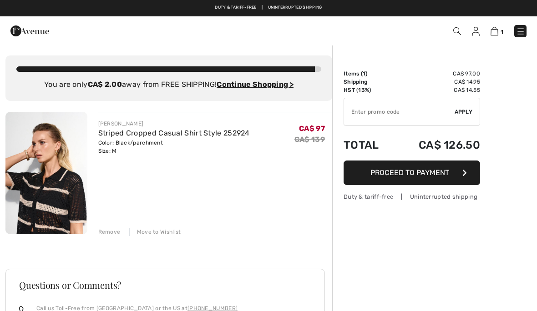  Describe the element at coordinates (255, 84) in the screenshot. I see `a: Continue Shopping >` at that location.